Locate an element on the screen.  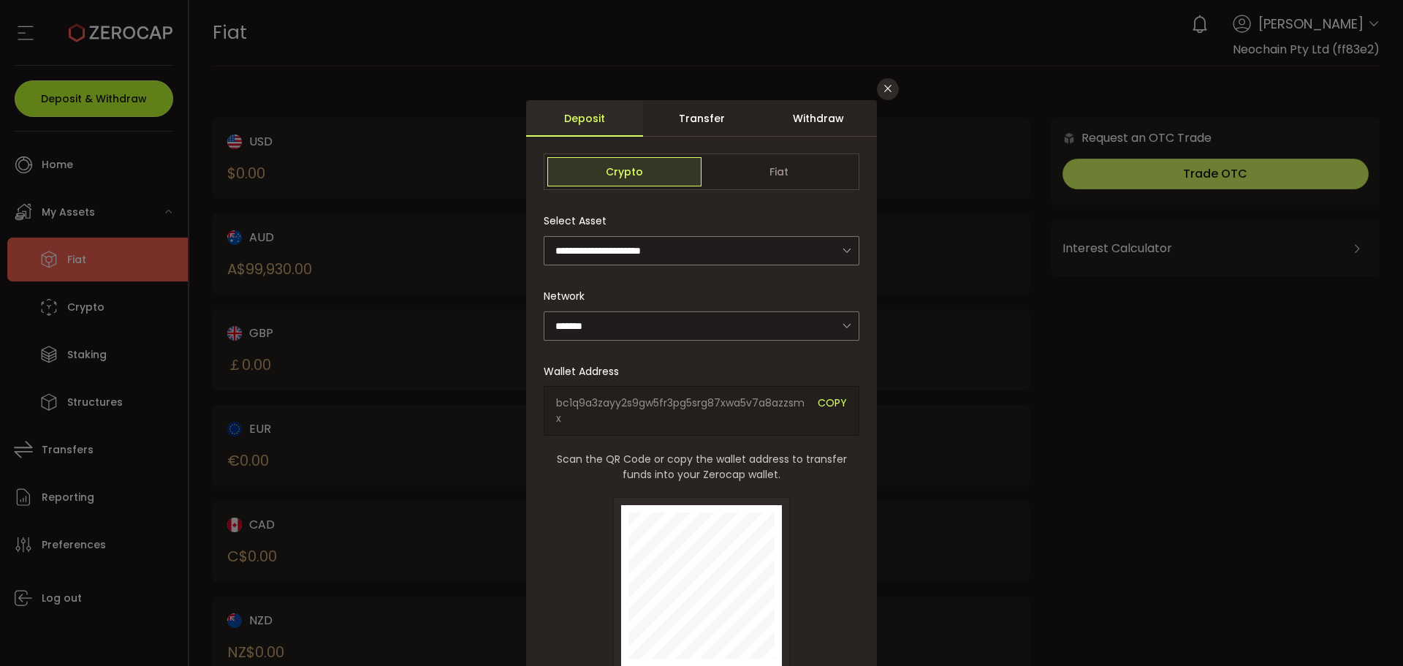
span: Scan the QR Code or copy the wallet address to transfer funds into your Zerocap wallet. is located at coordinates (701, 467).